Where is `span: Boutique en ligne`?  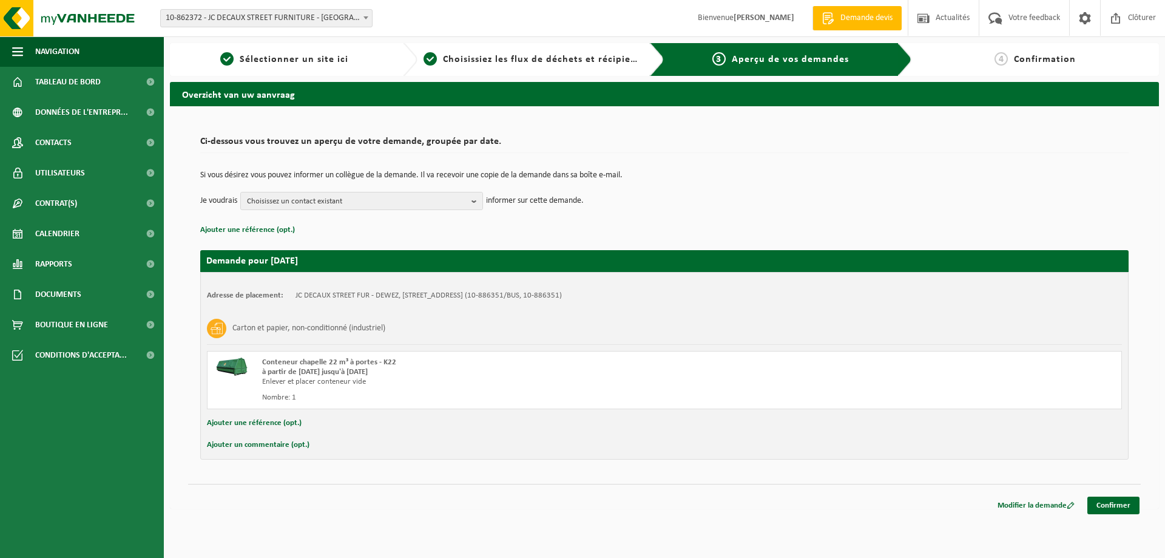 span: Boutique en ligne is located at coordinates (72, 325).